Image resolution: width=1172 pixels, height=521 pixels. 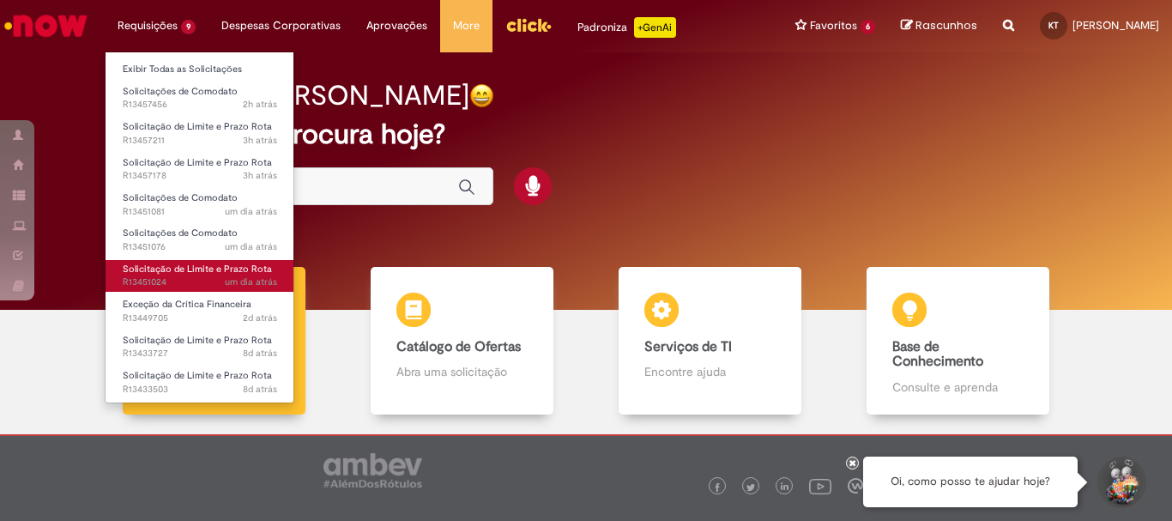 I want to click on a: Aberto R13433503 : Solicitação de Limite e Prazo Rota, so click(x=200, y=382).